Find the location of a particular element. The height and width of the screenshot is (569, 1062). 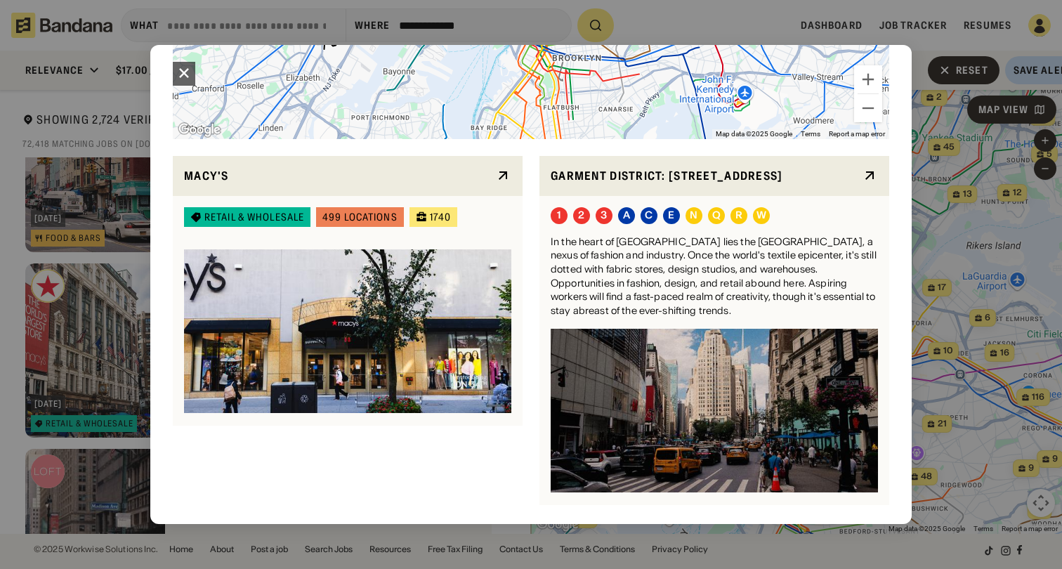

div: 1 is located at coordinates (559, 215).